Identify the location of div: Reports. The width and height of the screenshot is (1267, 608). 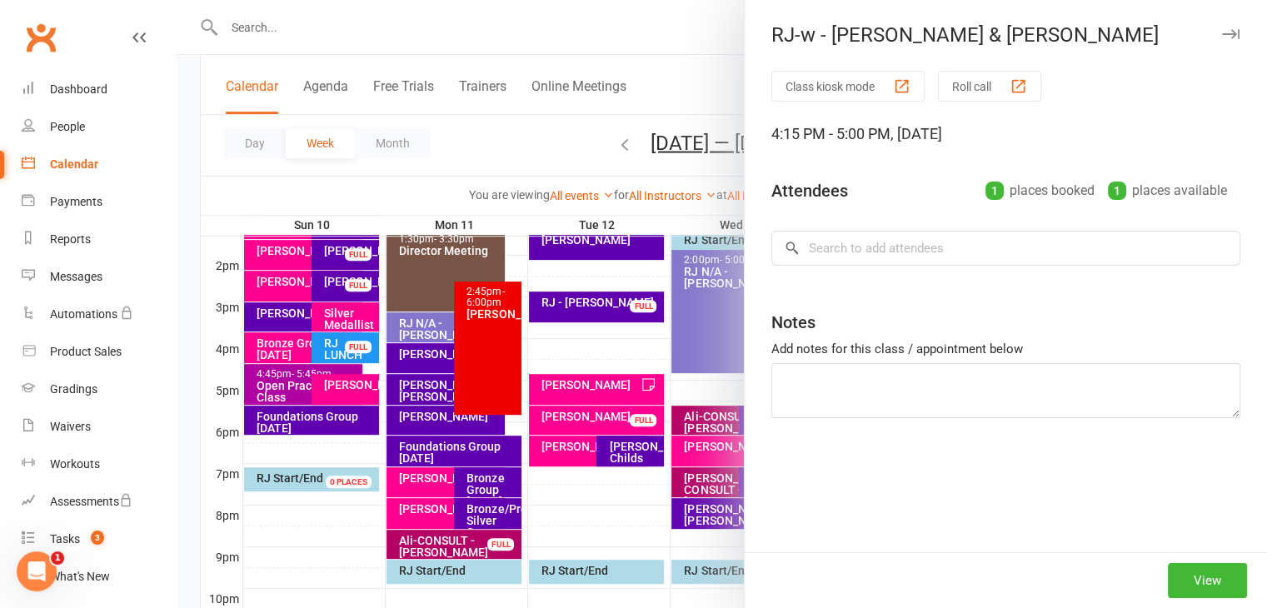
(70, 239).